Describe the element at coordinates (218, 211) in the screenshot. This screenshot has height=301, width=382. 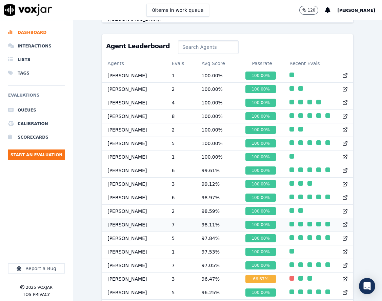
I see `td: 98.59 %` at that location.